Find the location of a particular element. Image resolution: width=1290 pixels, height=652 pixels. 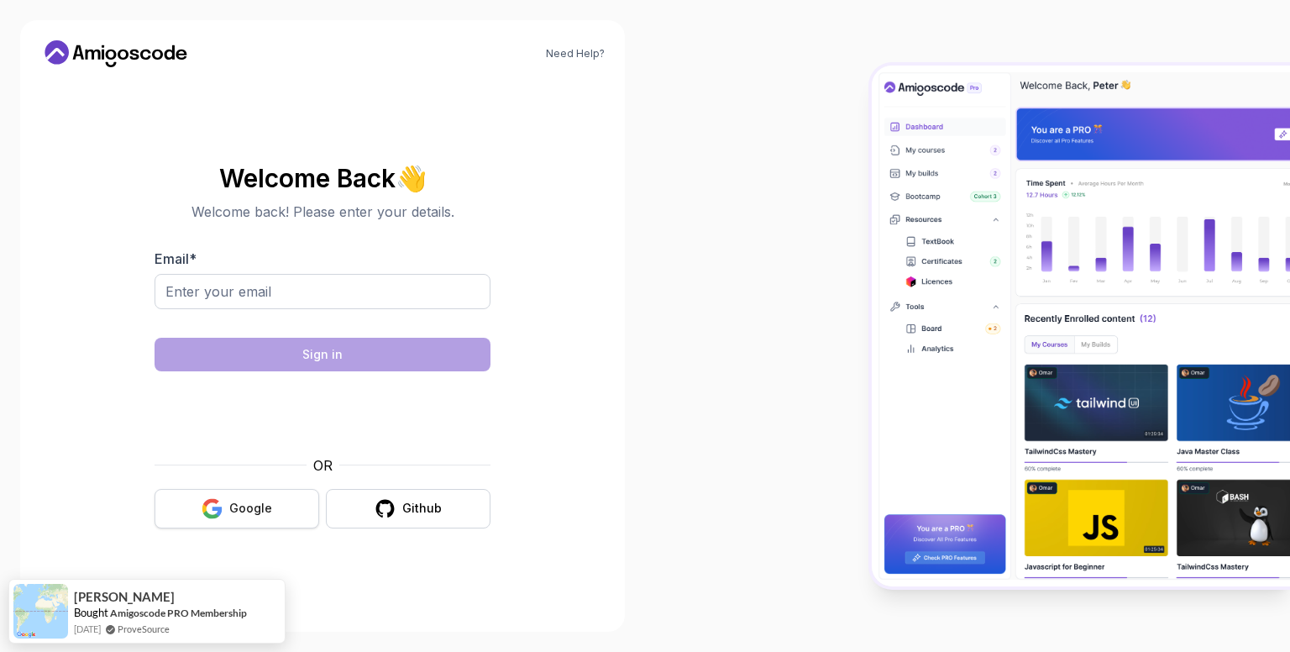

a: Home link is located at coordinates (116, 54).